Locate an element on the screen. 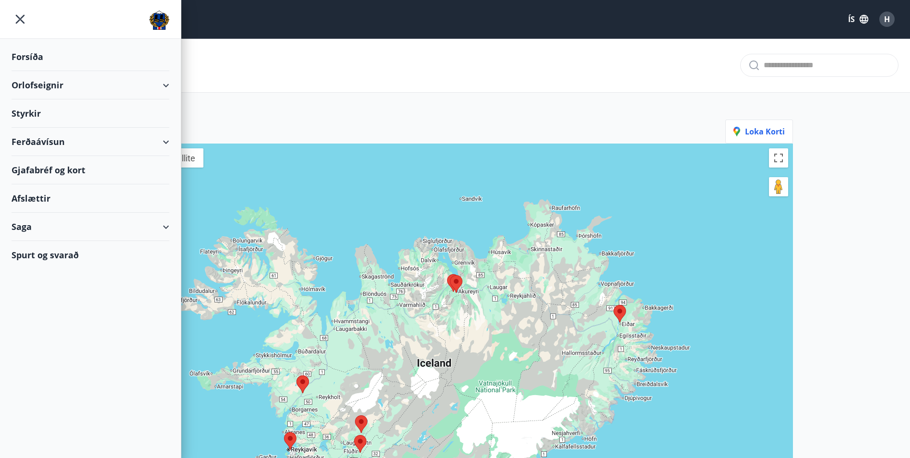  div: Spurt og svarað is located at coordinates (90, 255).